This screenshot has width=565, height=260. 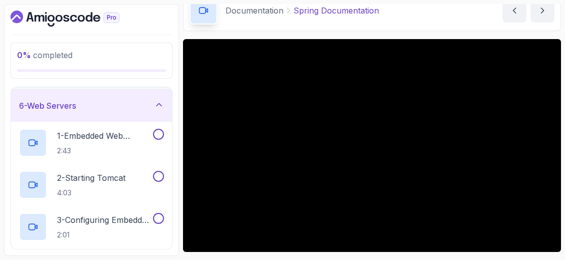 I want to click on p: 2 - Starting Tomcat, so click(x=91, y=178).